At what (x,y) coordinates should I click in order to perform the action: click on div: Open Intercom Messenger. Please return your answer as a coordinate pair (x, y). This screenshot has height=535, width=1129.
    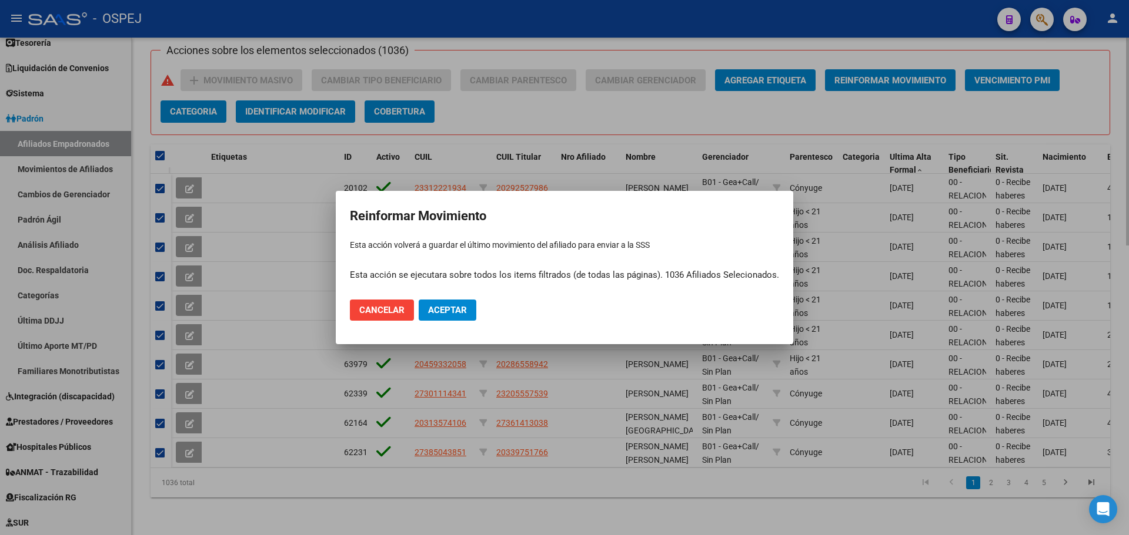
    Looking at the image, I should click on (1103, 510).